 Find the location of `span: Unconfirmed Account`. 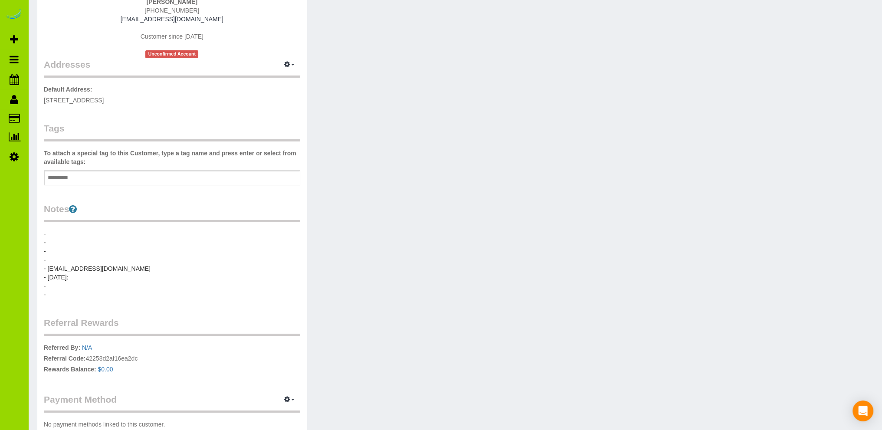

span: Unconfirmed Account is located at coordinates (172, 54).